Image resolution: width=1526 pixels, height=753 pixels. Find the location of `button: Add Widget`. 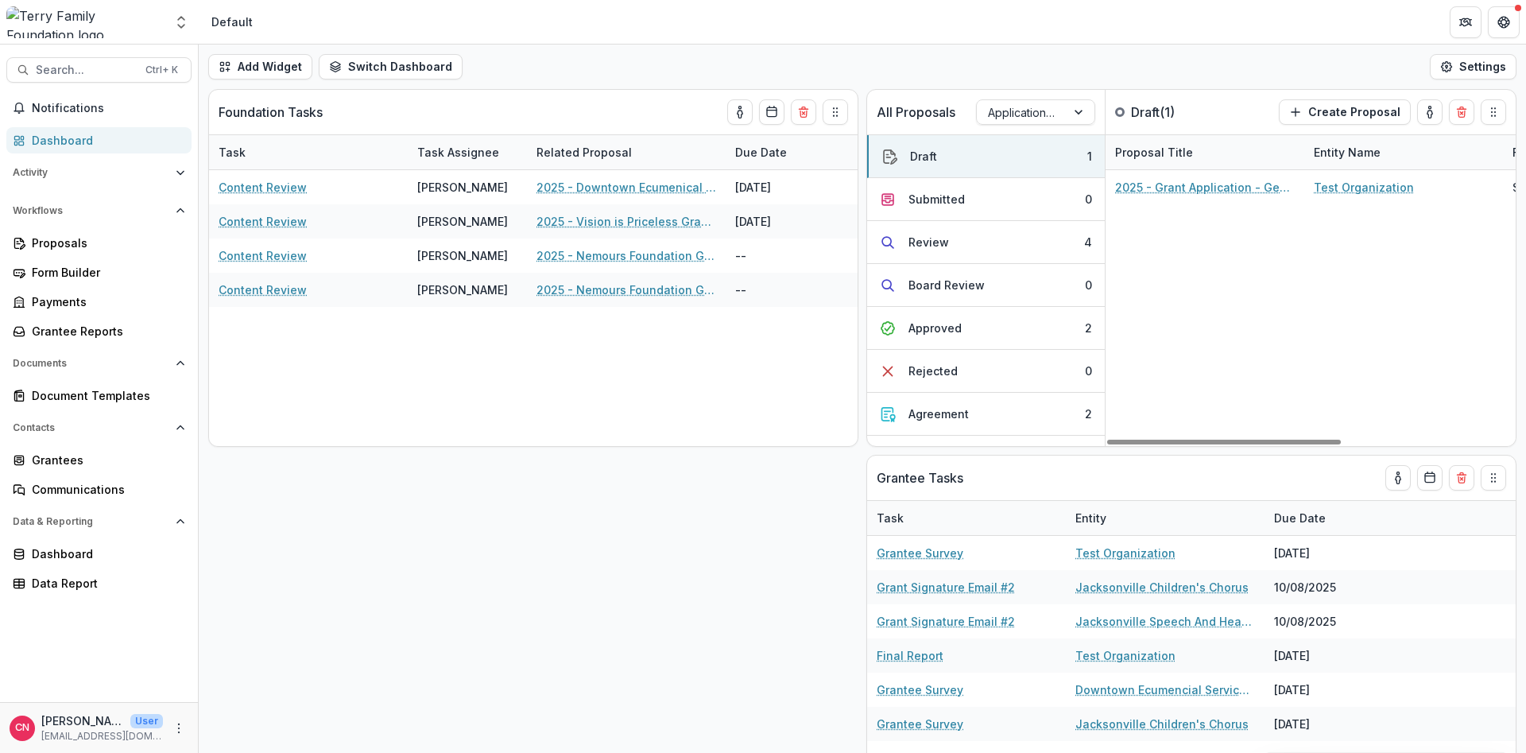

button: Add Widget is located at coordinates (260, 67).